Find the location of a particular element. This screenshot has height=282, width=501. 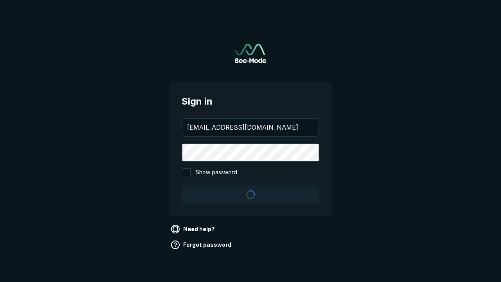

a: Forgot password is located at coordinates (202, 245).